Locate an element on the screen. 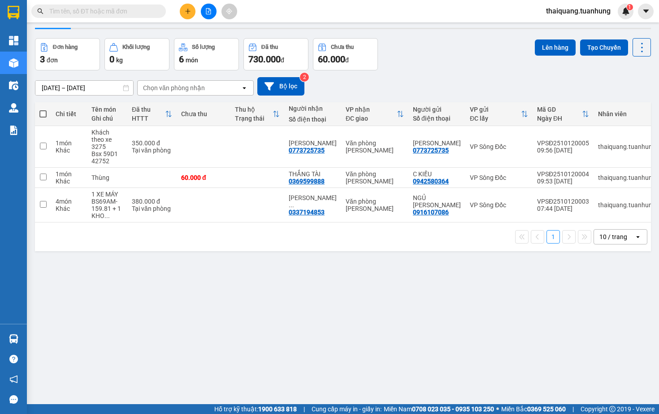 The height and width of the screenshot is (414, 659). span: kg is located at coordinates (119, 60).